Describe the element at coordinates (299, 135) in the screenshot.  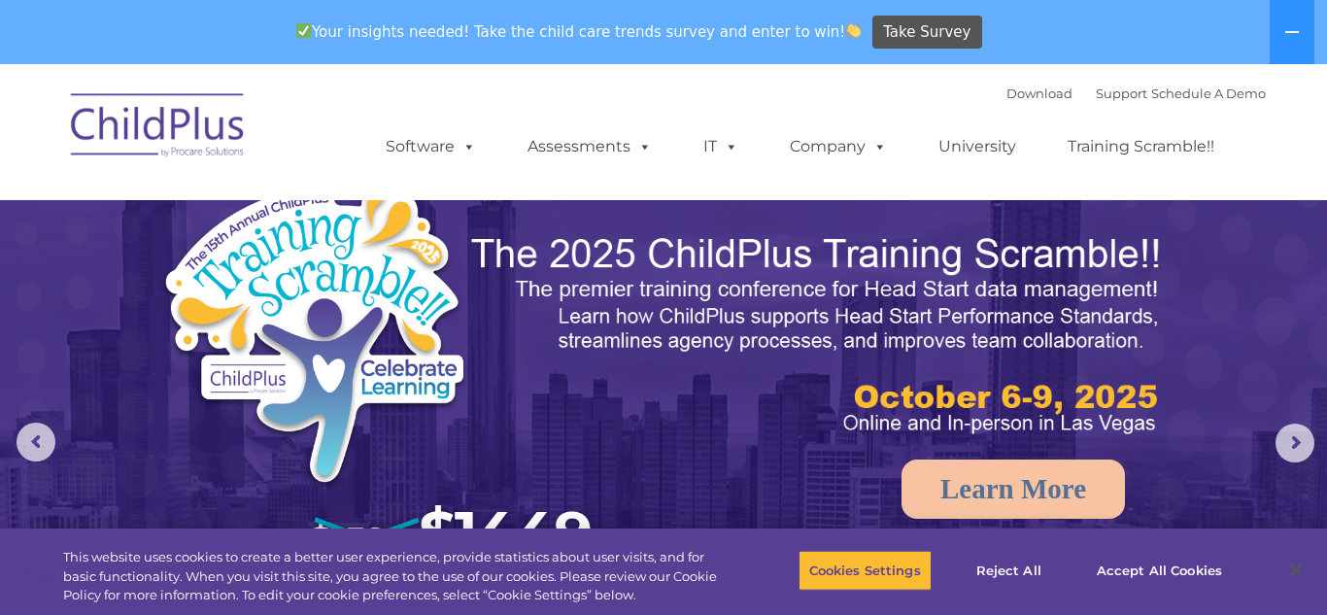
I see `span: Last name` at that location.